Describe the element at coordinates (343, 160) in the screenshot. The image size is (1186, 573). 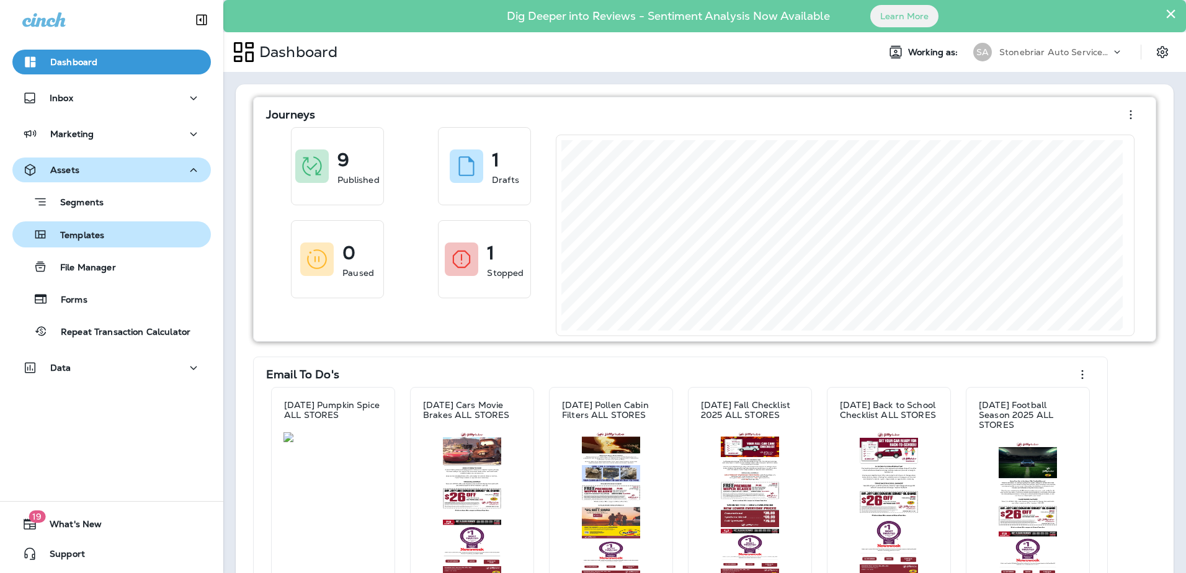
I see `p: 9` at that location.